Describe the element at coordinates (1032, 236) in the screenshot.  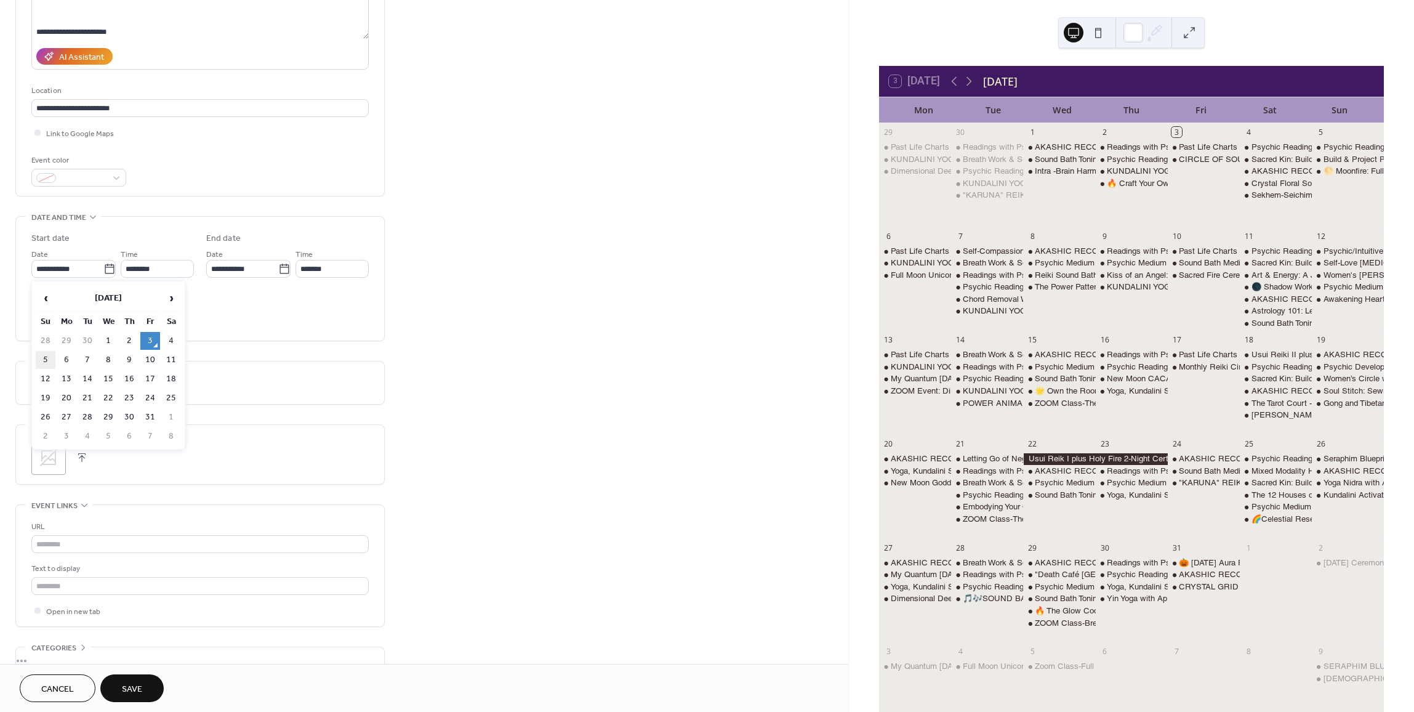
I see `div: 8` at that location.